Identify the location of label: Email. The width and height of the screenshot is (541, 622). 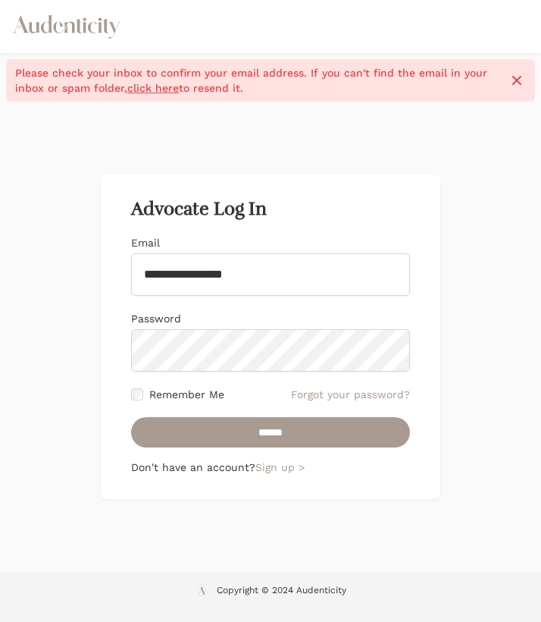
(146, 243).